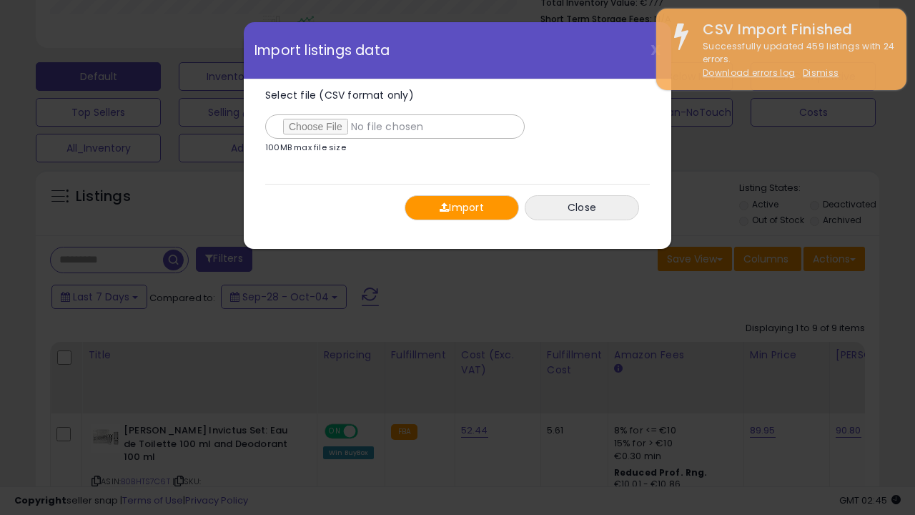  I want to click on a: Download errors log, so click(749, 72).